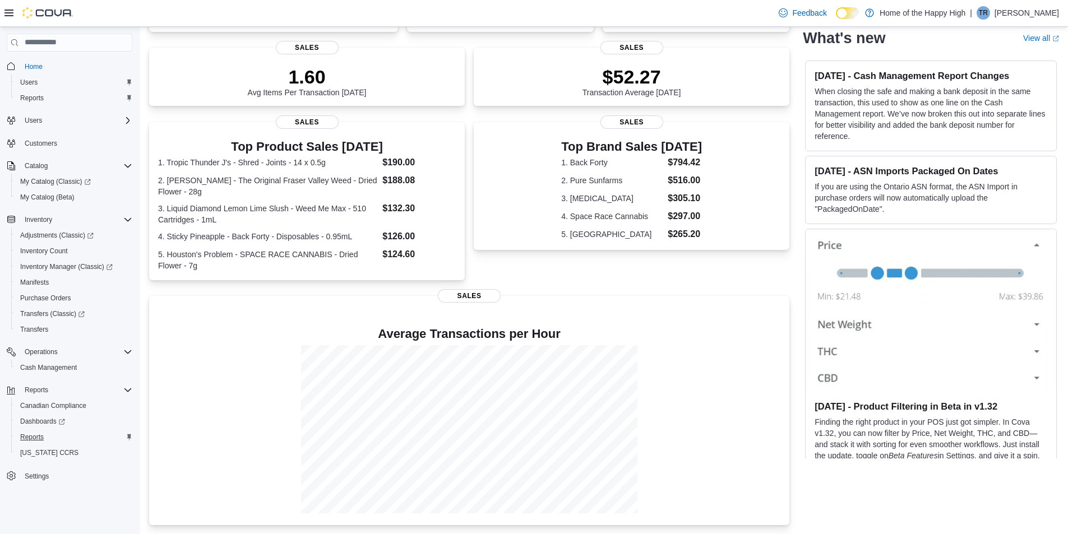 This screenshot has width=1068, height=534. What do you see at coordinates (684, 216) in the screenshot?
I see `dd: $297.00` at bounding box center [684, 216].